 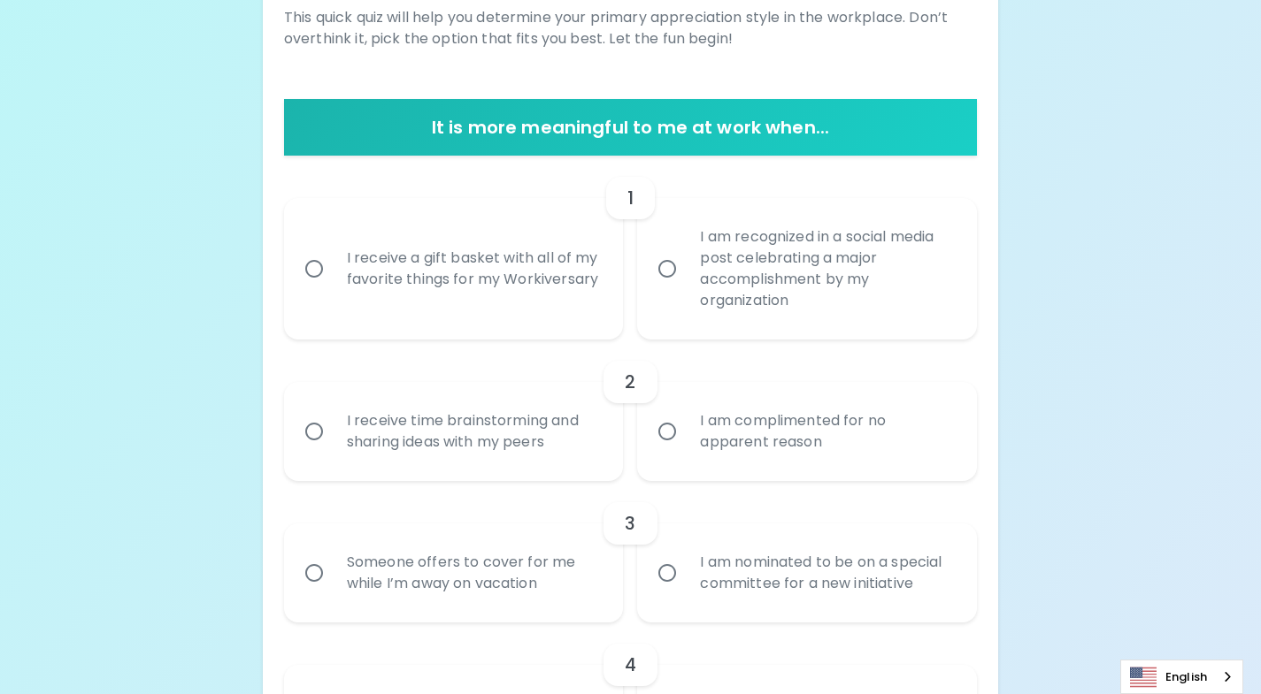 I want to click on h6: 3, so click(x=630, y=524).